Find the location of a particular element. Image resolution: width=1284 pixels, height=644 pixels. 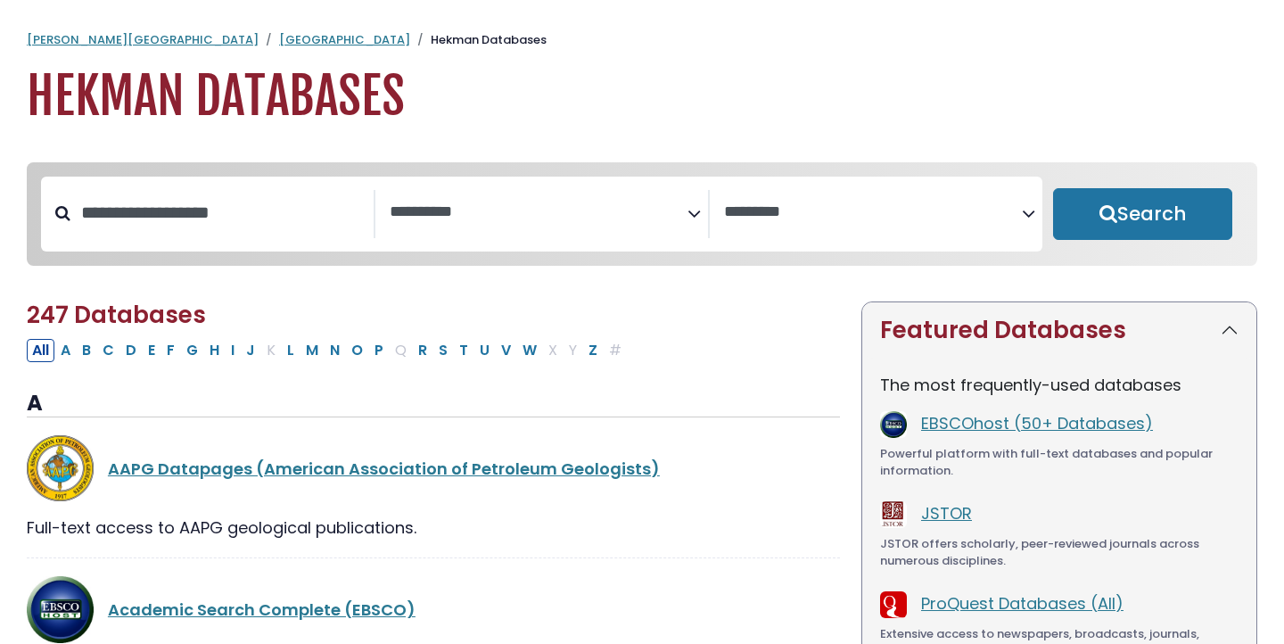

button: Filter Results L is located at coordinates (291, 350).